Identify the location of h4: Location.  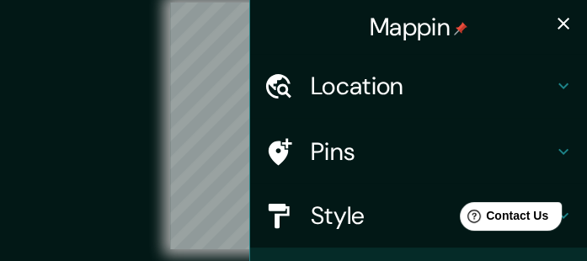
(432, 86).